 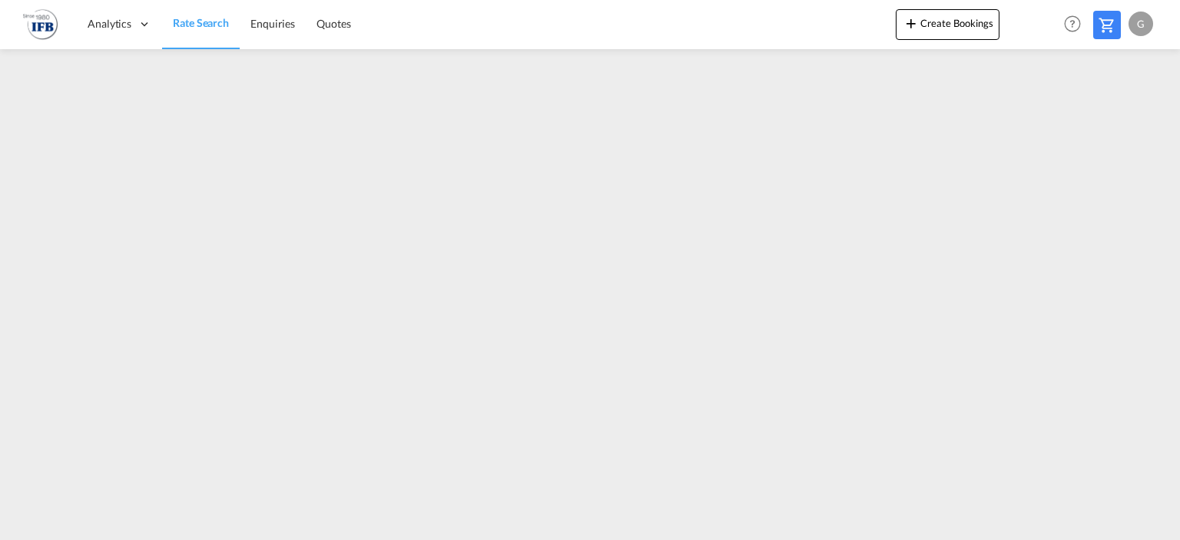 What do you see at coordinates (273, 23) in the screenshot?
I see `span: Enquiries` at bounding box center [273, 23].